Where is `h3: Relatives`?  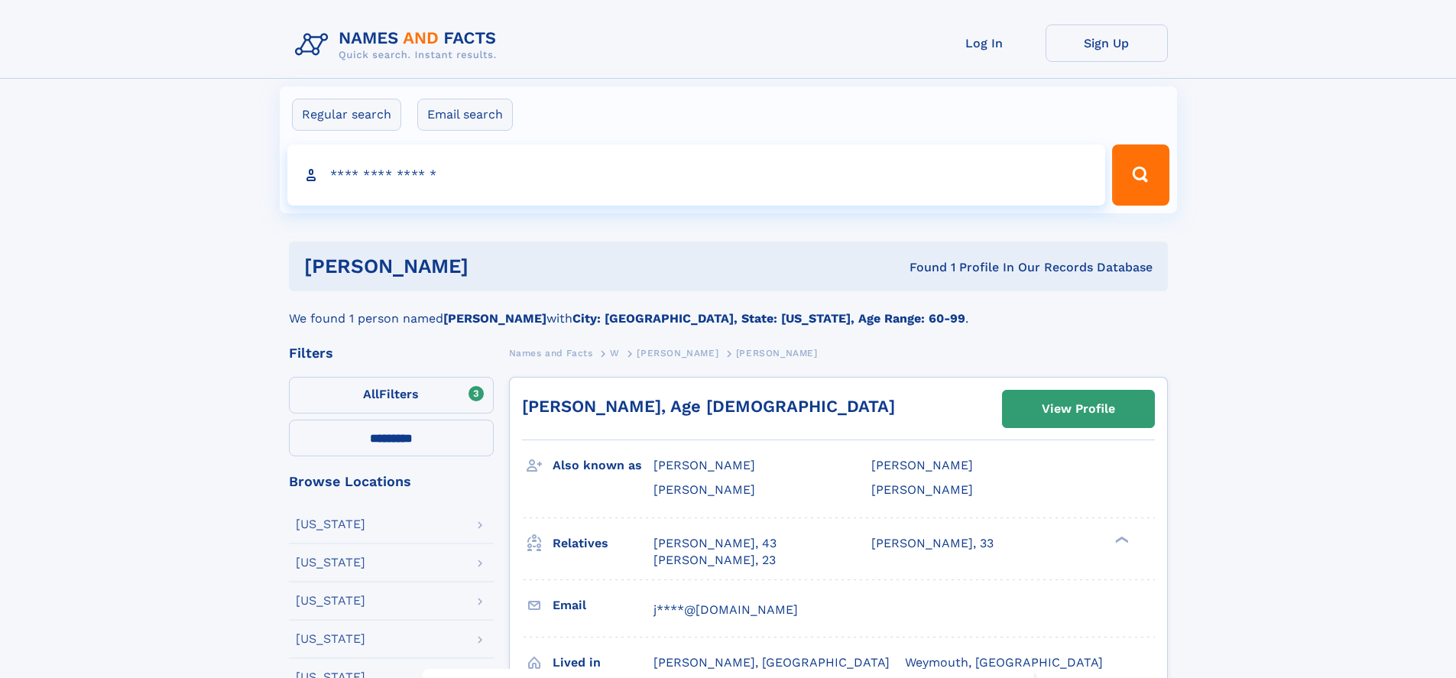 h3: Relatives is located at coordinates (603, 544).